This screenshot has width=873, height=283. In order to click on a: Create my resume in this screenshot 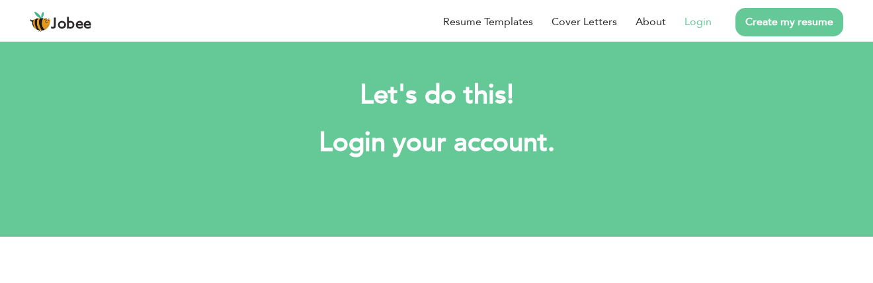, I will do `click(789, 22)`.